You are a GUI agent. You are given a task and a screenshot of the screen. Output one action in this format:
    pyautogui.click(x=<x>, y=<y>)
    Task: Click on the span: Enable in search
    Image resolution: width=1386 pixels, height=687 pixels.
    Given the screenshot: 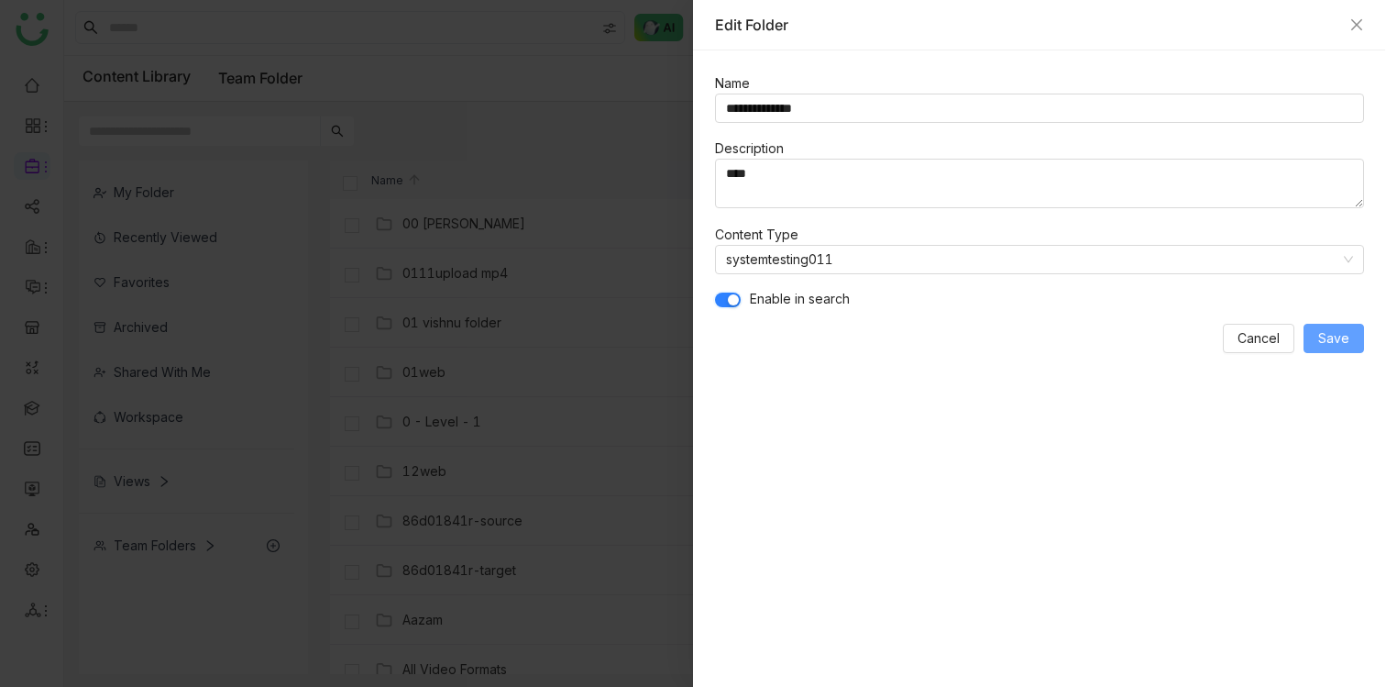 What is the action you would take?
    pyautogui.click(x=799, y=299)
    